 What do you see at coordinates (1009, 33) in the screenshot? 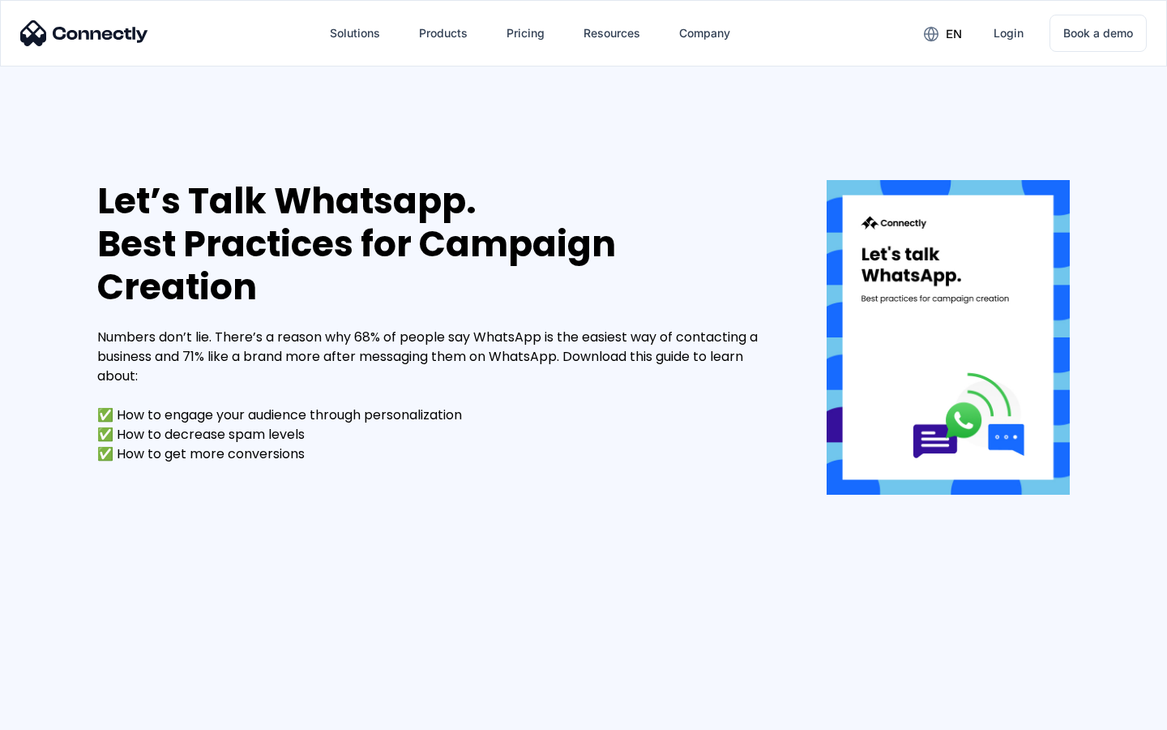
I see `a: Login` at bounding box center [1009, 33].